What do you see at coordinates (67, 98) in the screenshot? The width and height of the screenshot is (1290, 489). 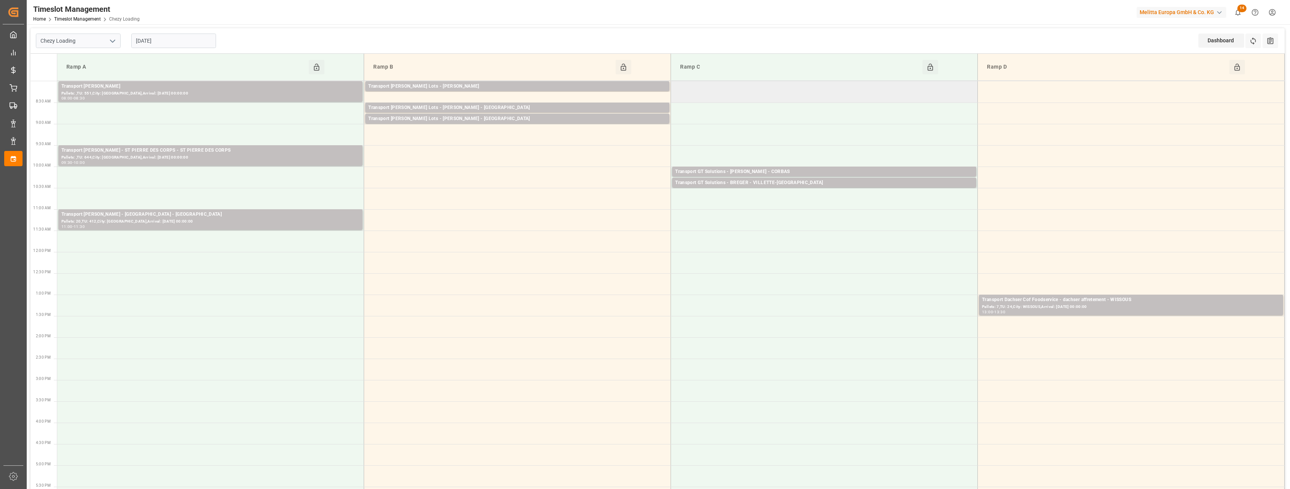 I see `div: 08:00` at bounding box center [67, 98].